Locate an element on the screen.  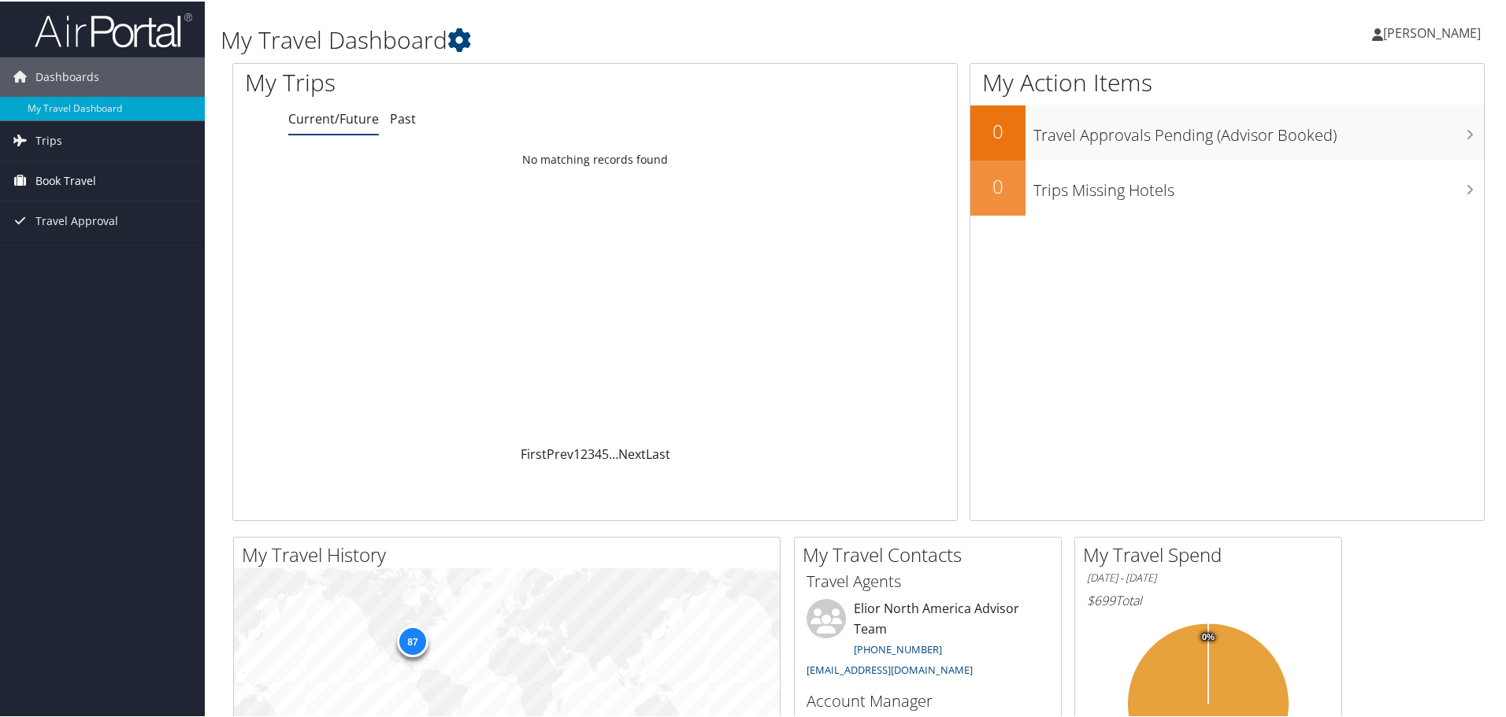
span: Dashboards is located at coordinates (67, 76).